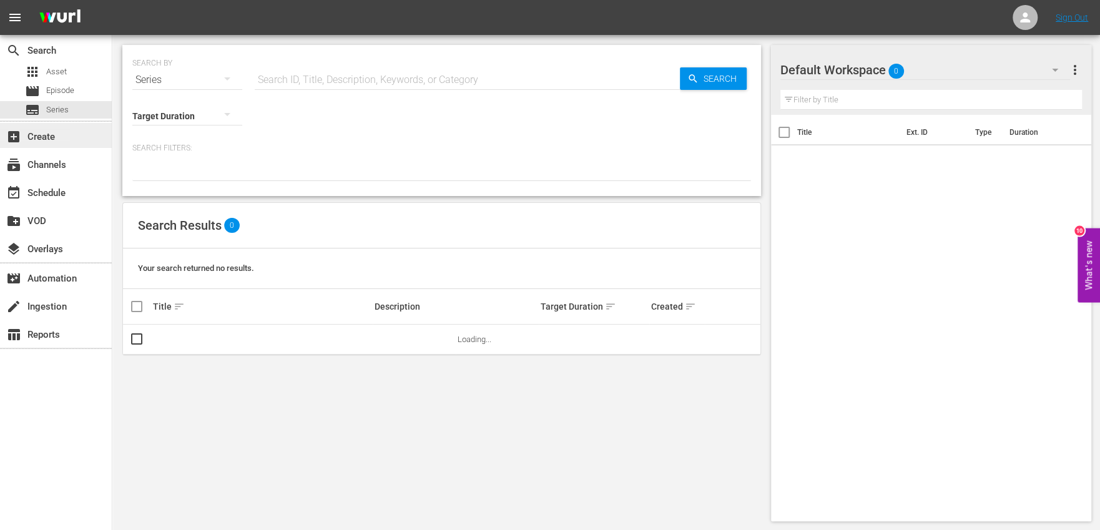  What do you see at coordinates (1089, 265) in the screenshot?
I see `button: Open Feedback Widget` at bounding box center [1089, 265].